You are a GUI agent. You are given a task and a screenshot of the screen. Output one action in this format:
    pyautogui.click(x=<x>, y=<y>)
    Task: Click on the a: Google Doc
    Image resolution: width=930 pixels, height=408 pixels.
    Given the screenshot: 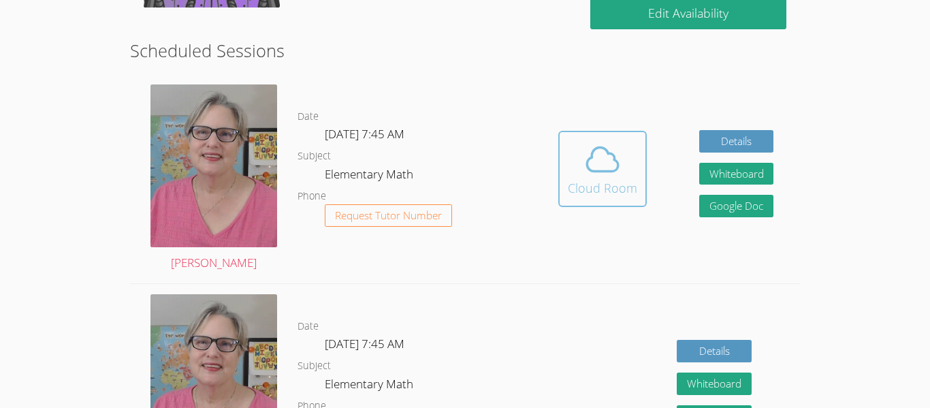 What is the action you would take?
    pyautogui.click(x=737, y=206)
    